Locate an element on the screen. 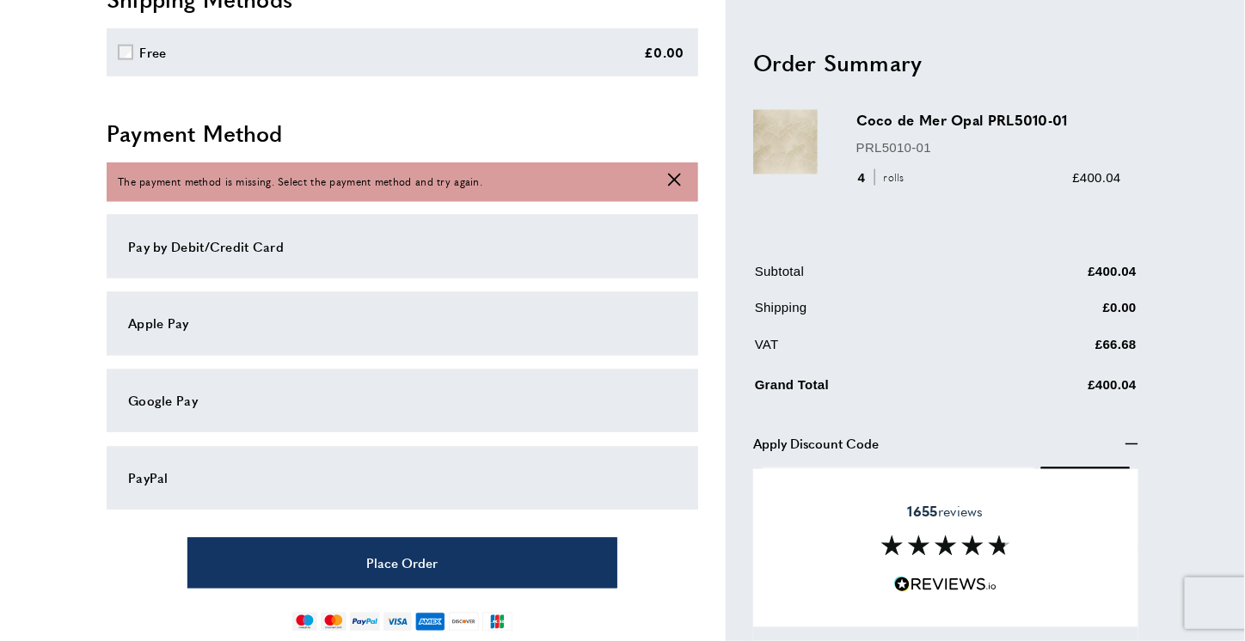  td: £66.68 is located at coordinates (1062, 351).